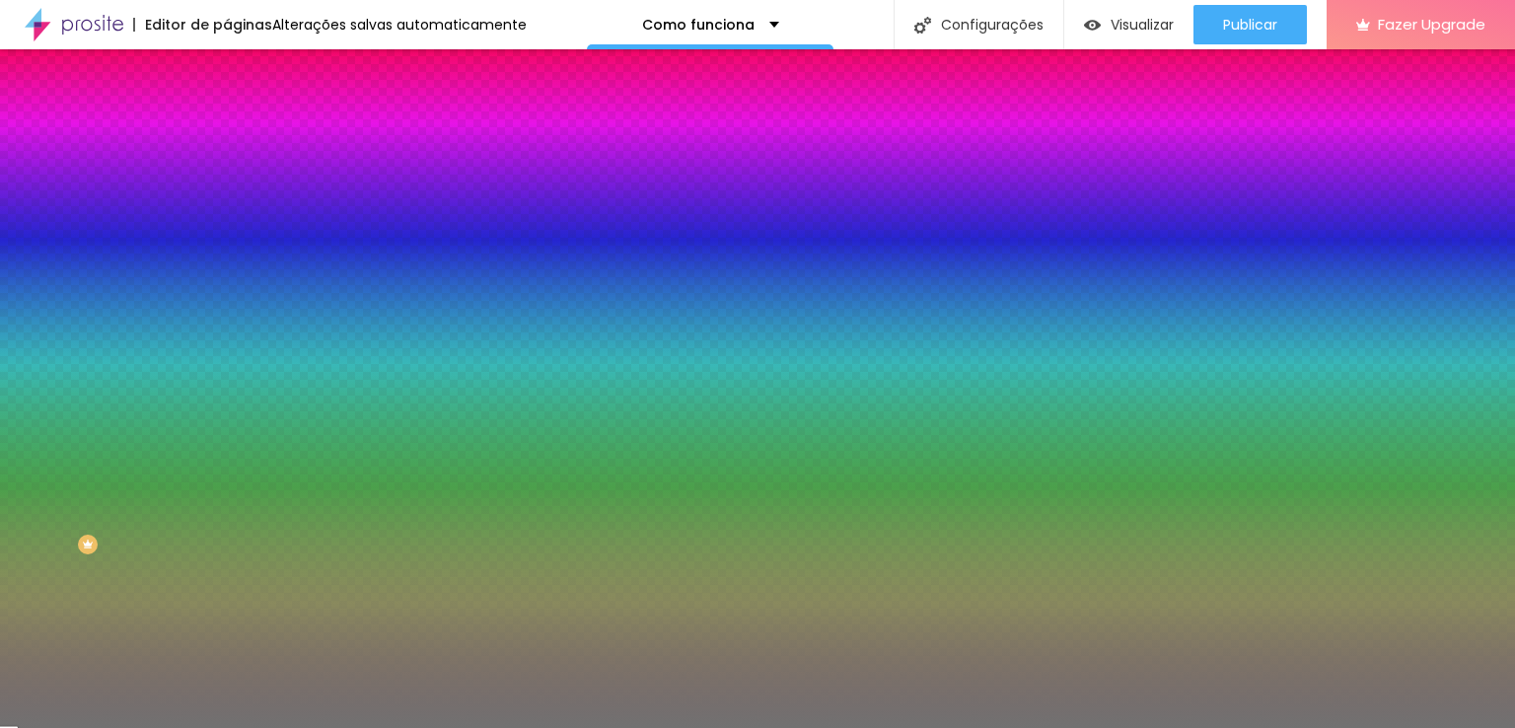 This screenshot has width=1515, height=728. What do you see at coordinates (1250, 25) in the screenshot?
I see `button: Publicar` at bounding box center [1250, 25].